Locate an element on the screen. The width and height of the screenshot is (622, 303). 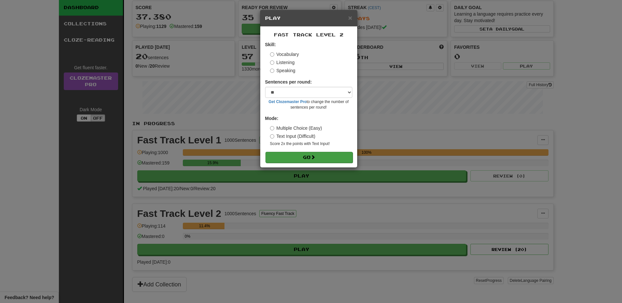
input: Speaking is located at coordinates (272, 71).